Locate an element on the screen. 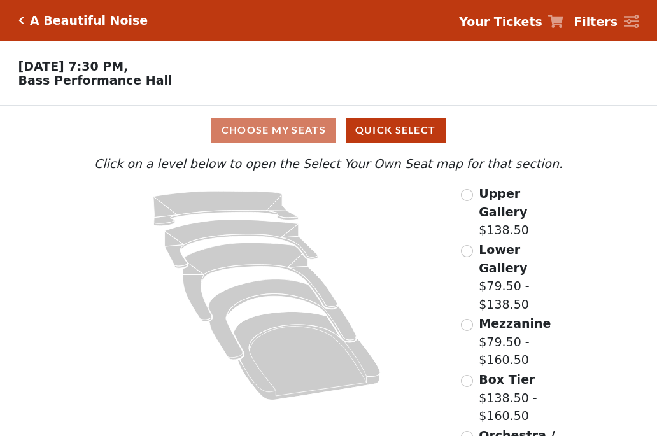 Image resolution: width=657 pixels, height=436 pixels. label: $138.50 is located at coordinates (522, 212).